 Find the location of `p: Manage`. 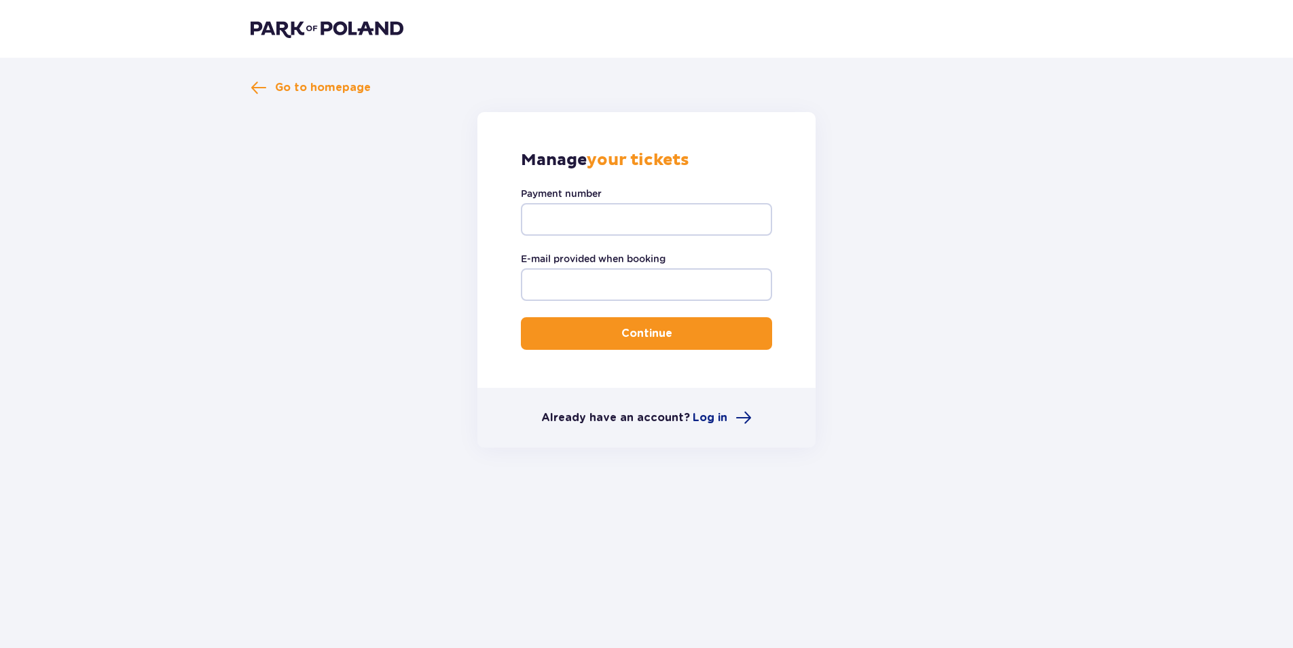

p: Manage is located at coordinates (605, 160).